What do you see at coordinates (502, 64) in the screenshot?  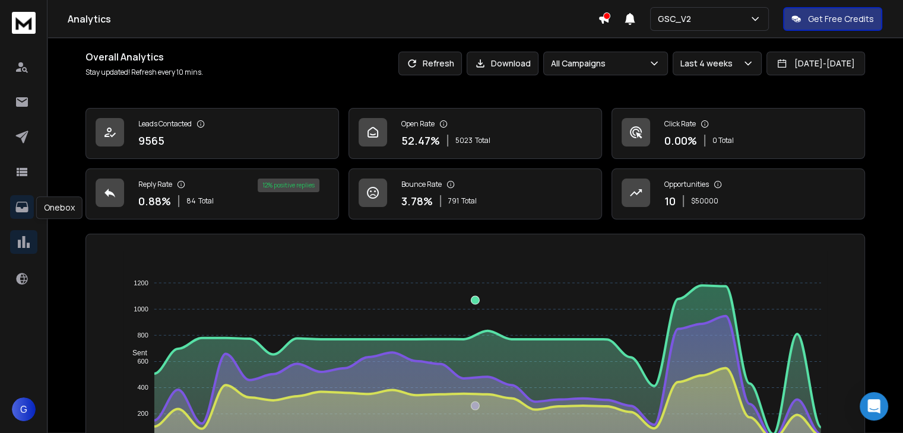 I see `button: Download` at bounding box center [502, 64].